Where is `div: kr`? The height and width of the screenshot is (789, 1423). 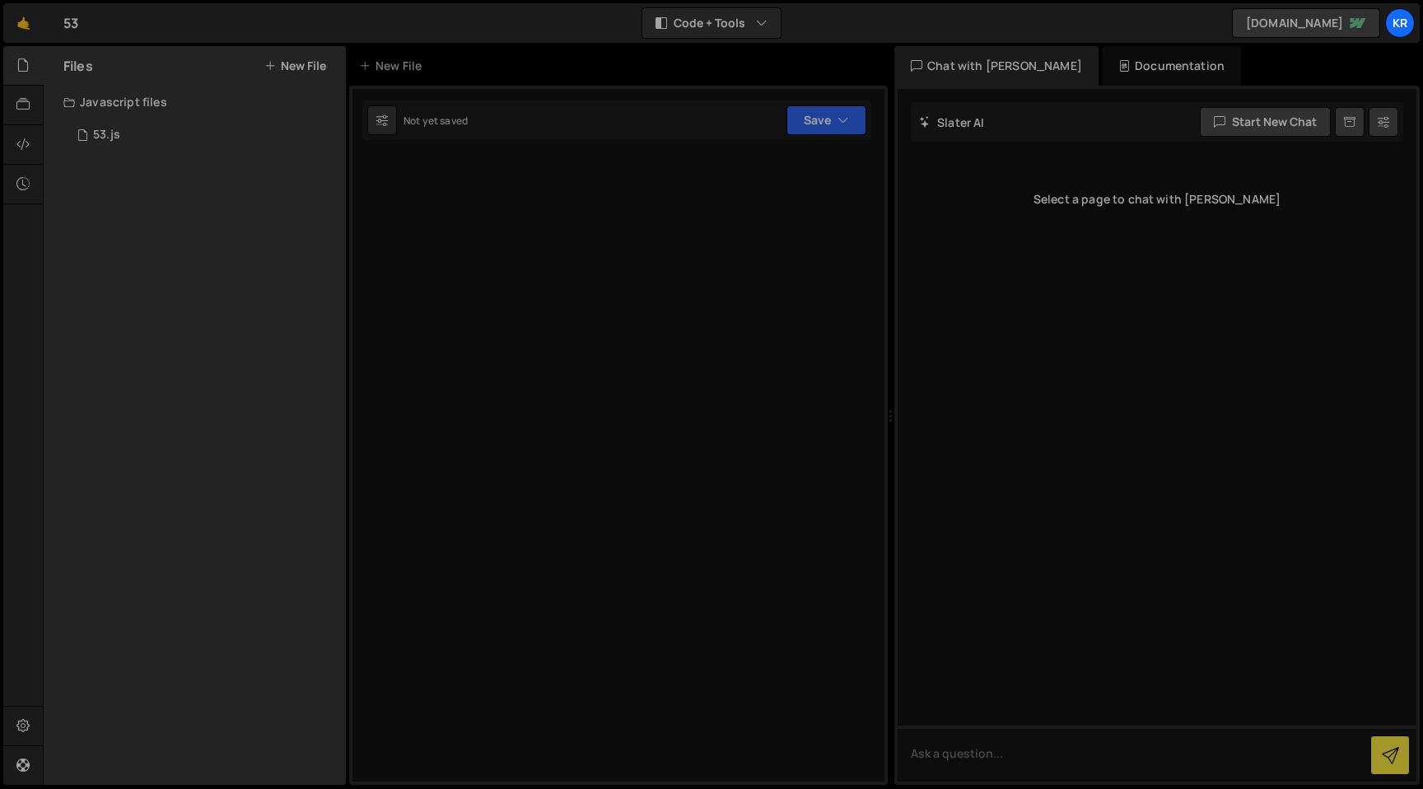 div: kr is located at coordinates (1400, 23).